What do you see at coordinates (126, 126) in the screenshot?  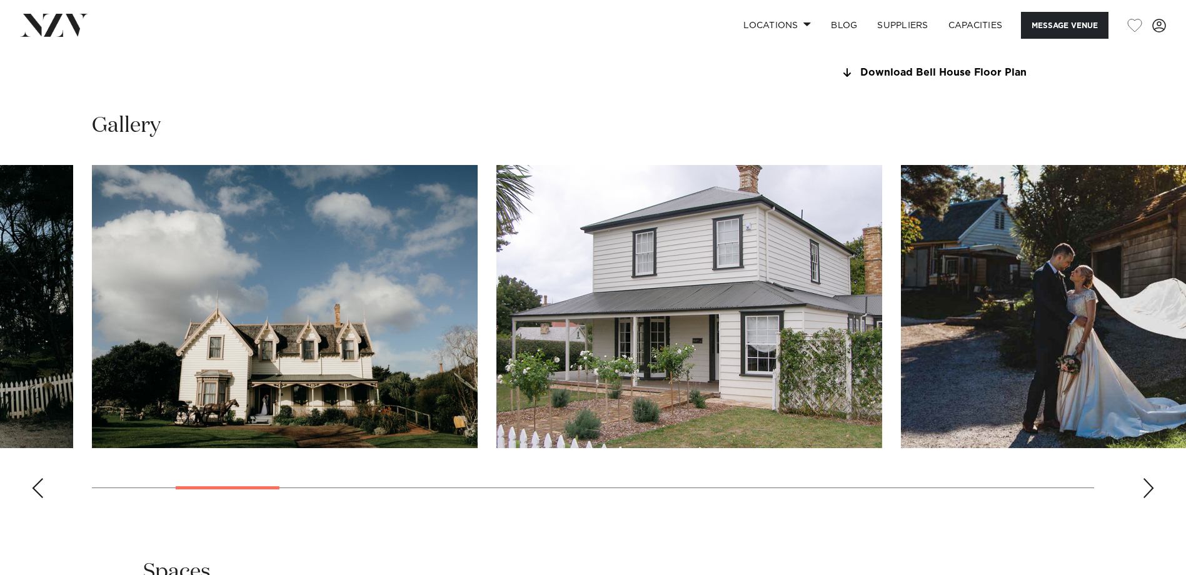 I see `h2: Gallery` at bounding box center [126, 126].